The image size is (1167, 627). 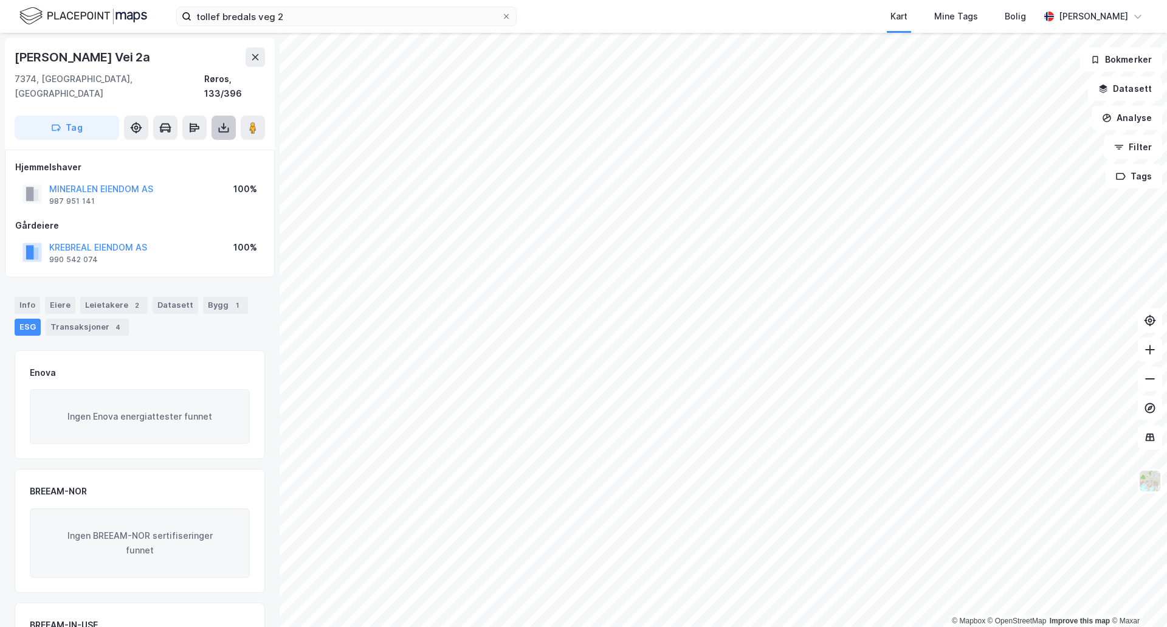 I want to click on img: Z, so click(x=1150, y=481).